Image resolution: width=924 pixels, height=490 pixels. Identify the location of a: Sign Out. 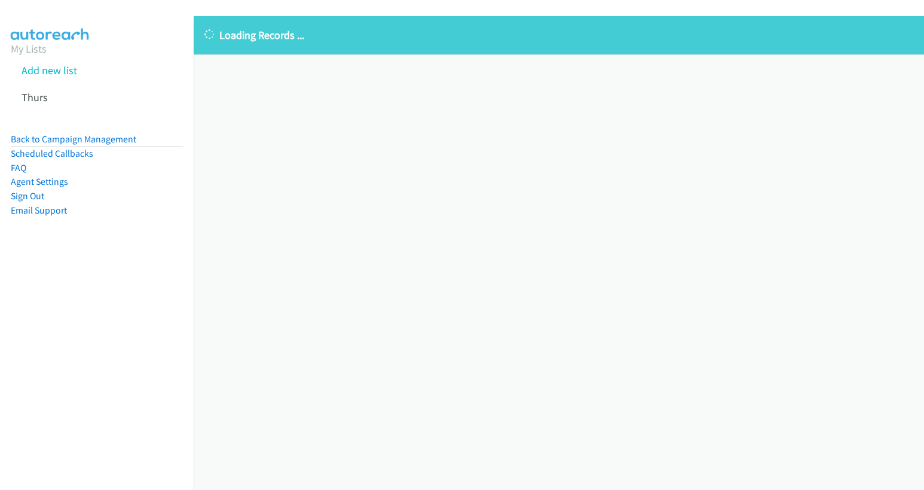
(28, 196).